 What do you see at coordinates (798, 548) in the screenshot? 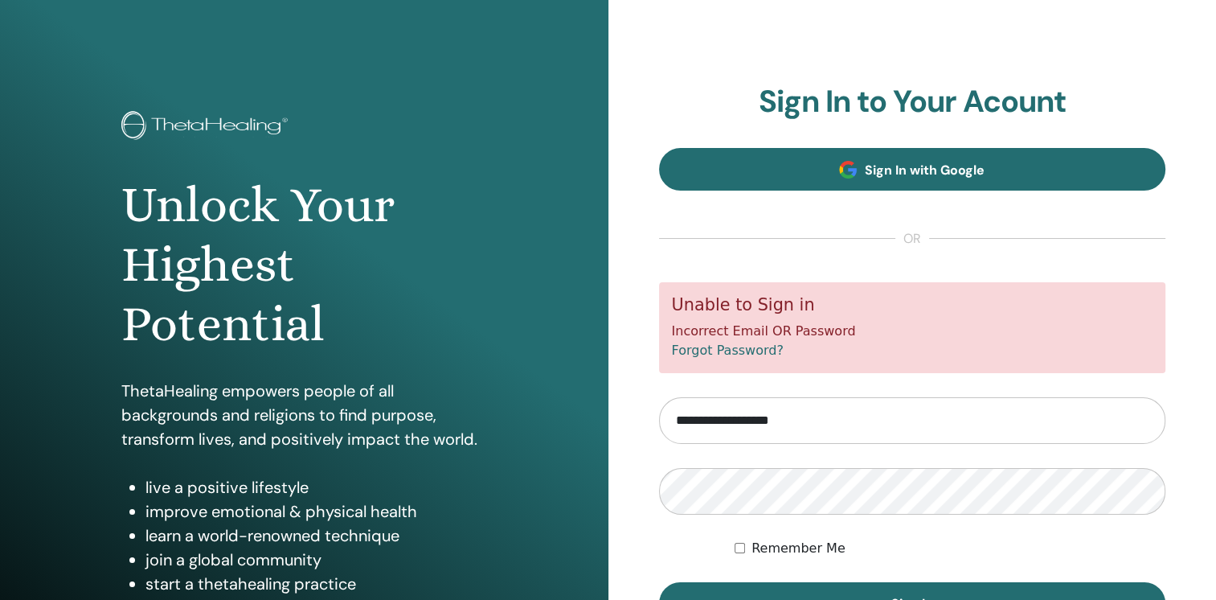
I see `label: Remember Me` at bounding box center [798, 548].